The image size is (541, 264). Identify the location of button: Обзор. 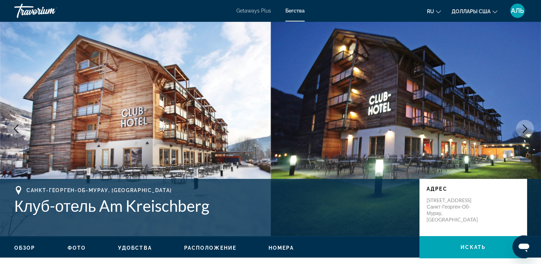
(25, 248).